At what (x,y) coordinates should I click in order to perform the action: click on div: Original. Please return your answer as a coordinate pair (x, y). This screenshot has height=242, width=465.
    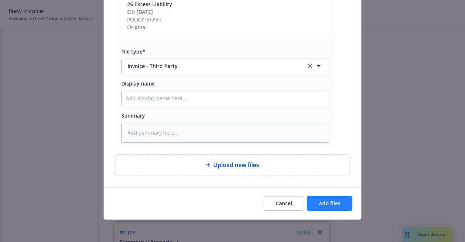
    Looking at the image, I should click on (150, 27).